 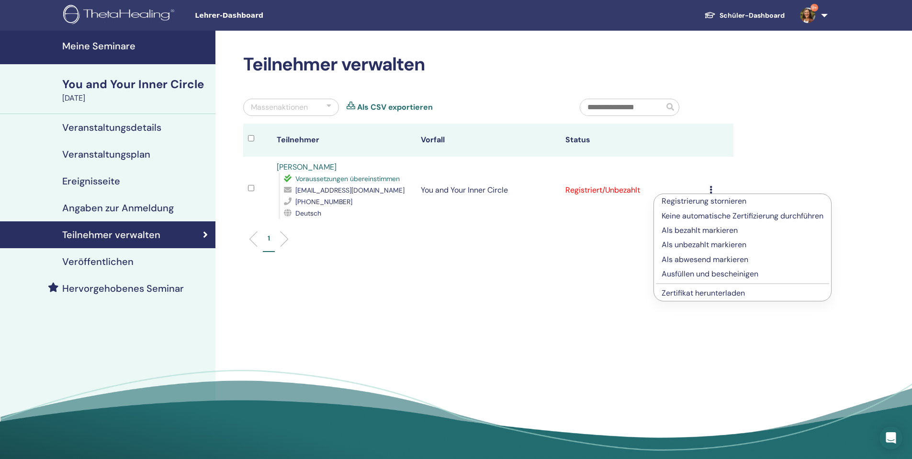 What do you see at coordinates (112, 127) in the screenshot?
I see `h4: Veranstaltungsdetails` at bounding box center [112, 127].